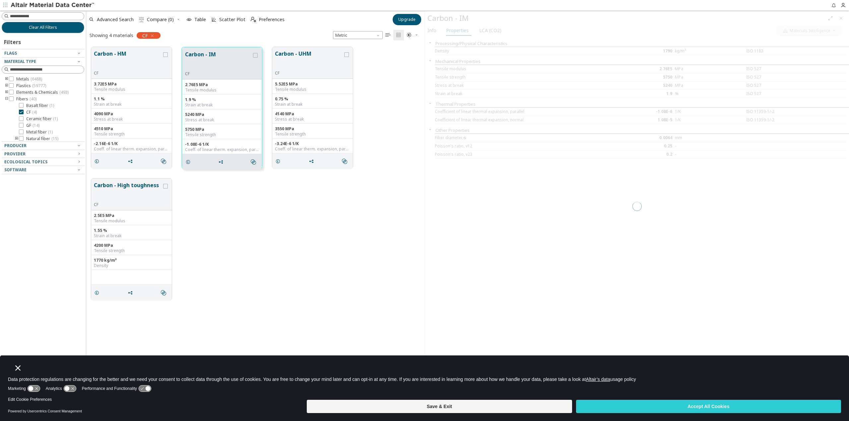  What do you see at coordinates (39, 86) in the screenshot?
I see `span: ( 59777 )` at bounding box center [39, 86].